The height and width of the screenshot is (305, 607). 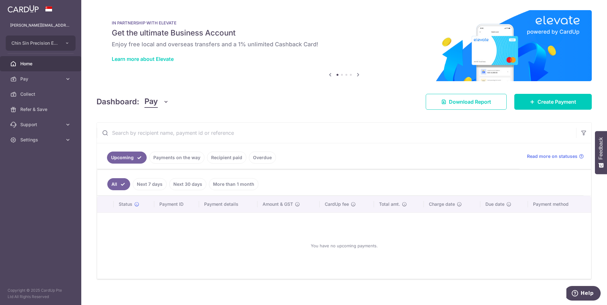 What do you see at coordinates (601, 153) in the screenshot?
I see `button: Feedback - Show survey` at bounding box center [601, 153].